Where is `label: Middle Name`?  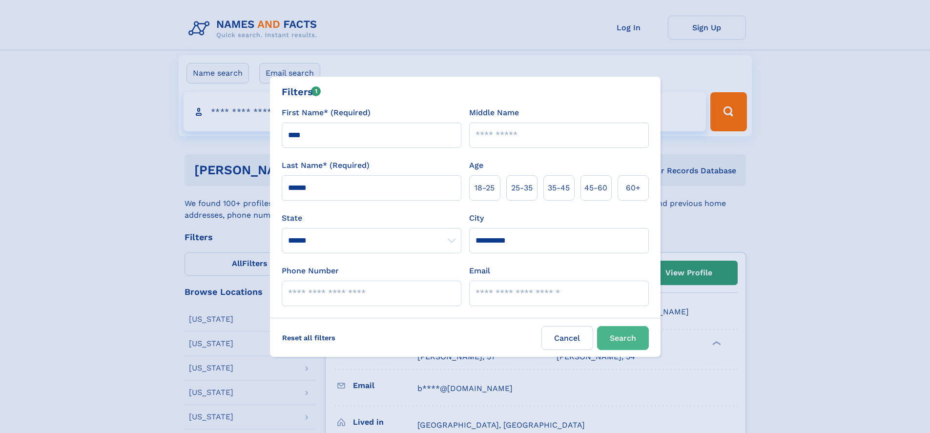 label: Middle Name is located at coordinates (494, 113).